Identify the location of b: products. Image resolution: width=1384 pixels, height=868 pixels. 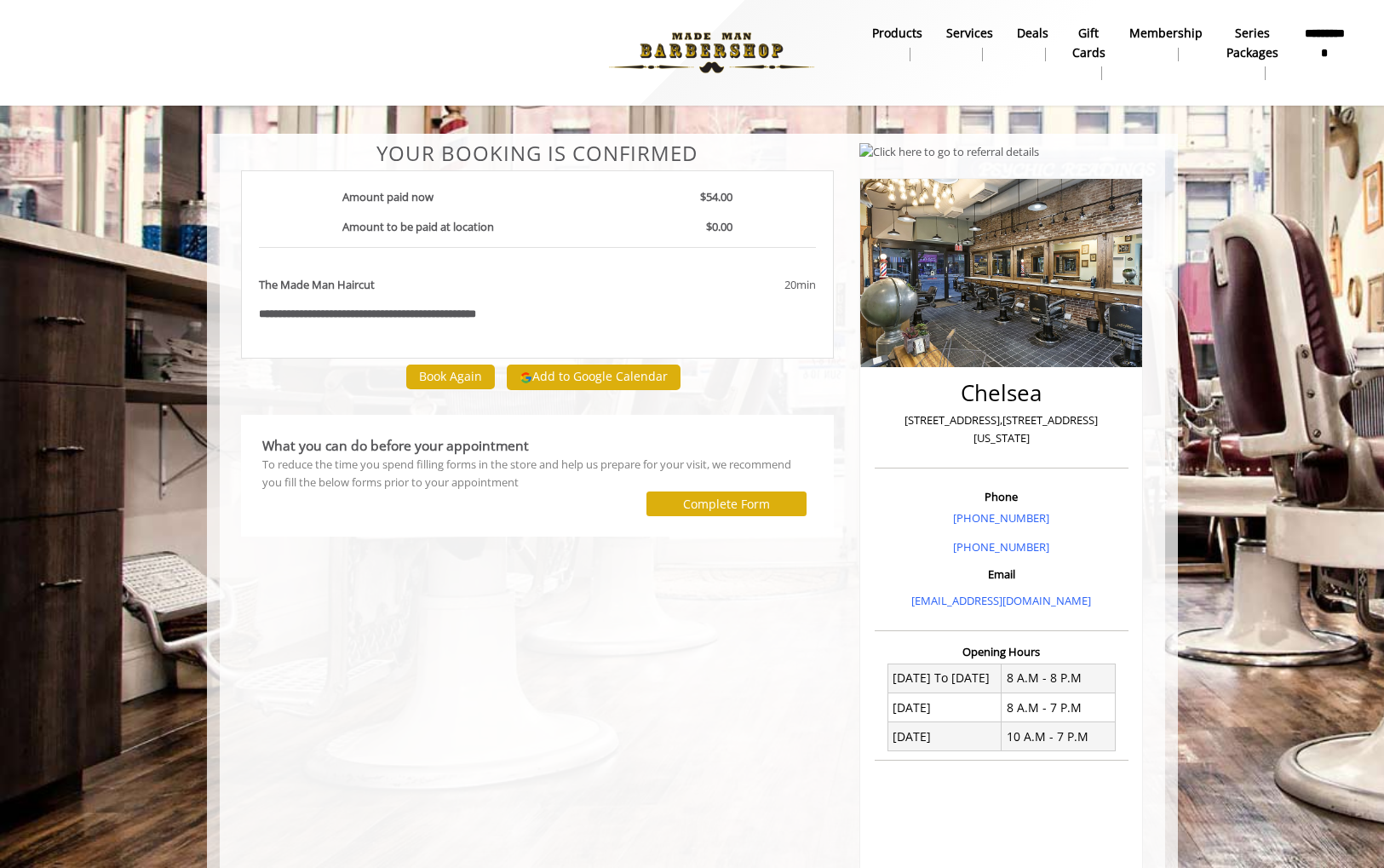
(896, 33).